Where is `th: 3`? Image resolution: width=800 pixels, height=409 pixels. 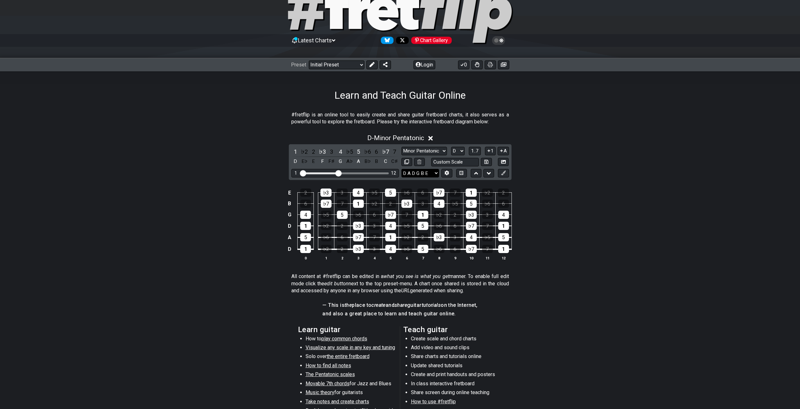 th: 3 is located at coordinates (358, 258).